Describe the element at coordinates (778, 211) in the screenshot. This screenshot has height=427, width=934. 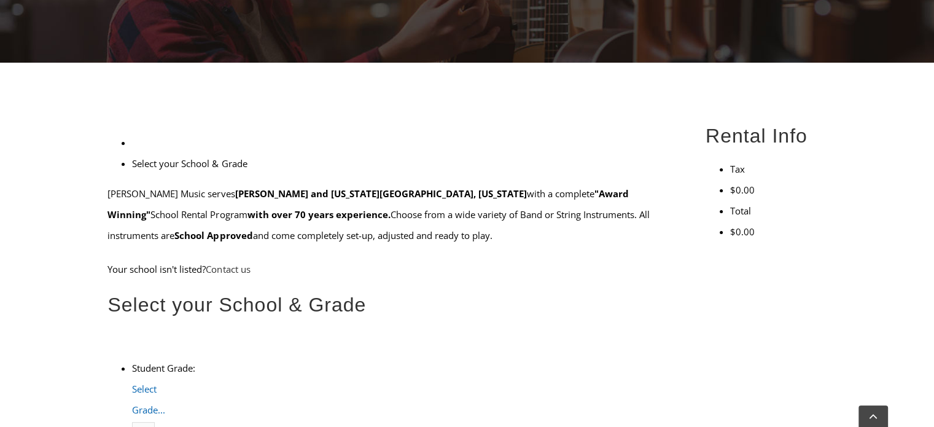
I see `li: Total` at that location.